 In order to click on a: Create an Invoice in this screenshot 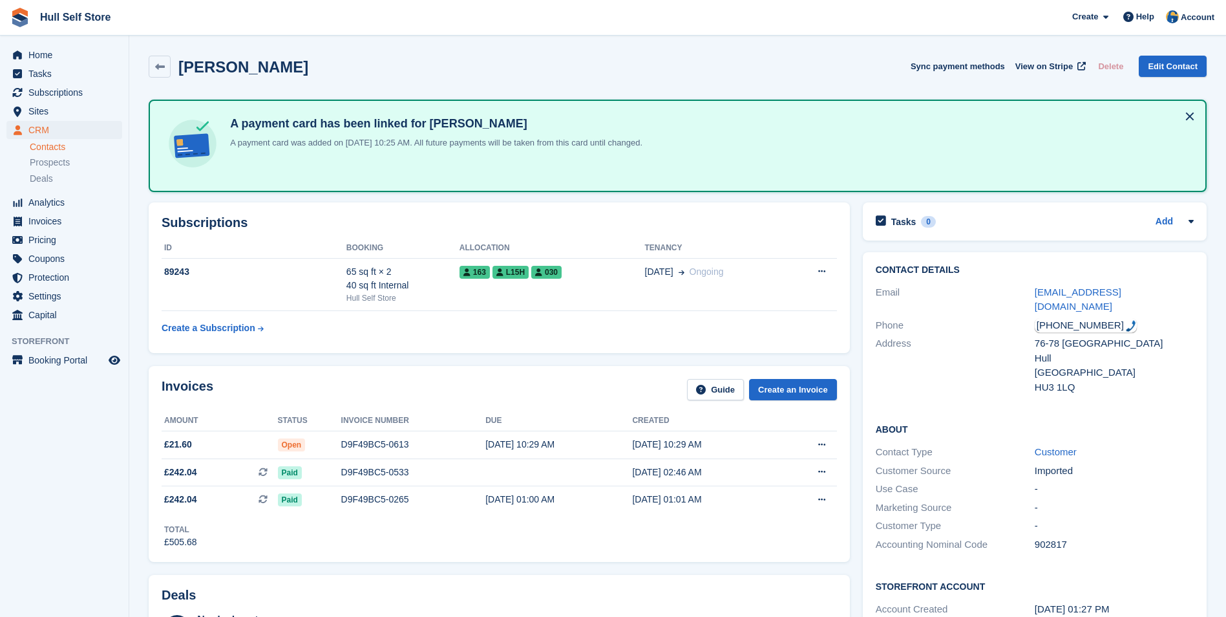, I will do `click(793, 389)`.